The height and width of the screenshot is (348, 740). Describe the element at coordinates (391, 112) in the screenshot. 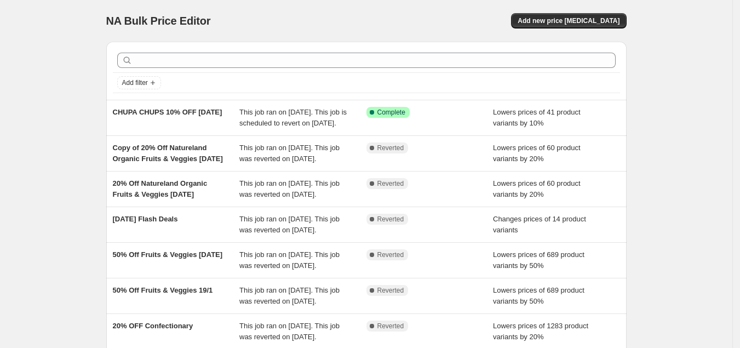

I see `span: Complete` at that location.